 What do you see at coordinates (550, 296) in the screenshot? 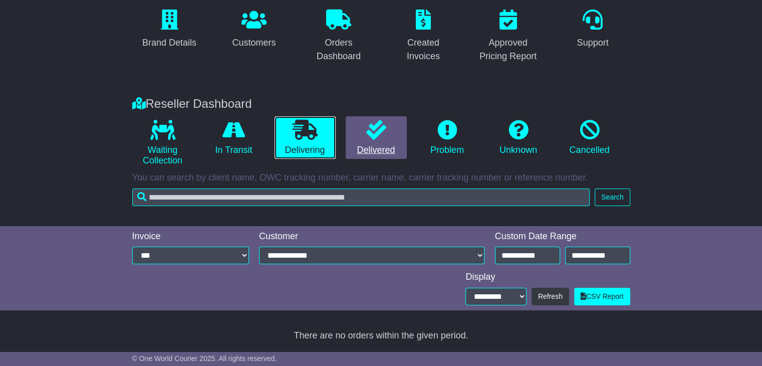
I see `button: Refresh` at bounding box center [550, 296].